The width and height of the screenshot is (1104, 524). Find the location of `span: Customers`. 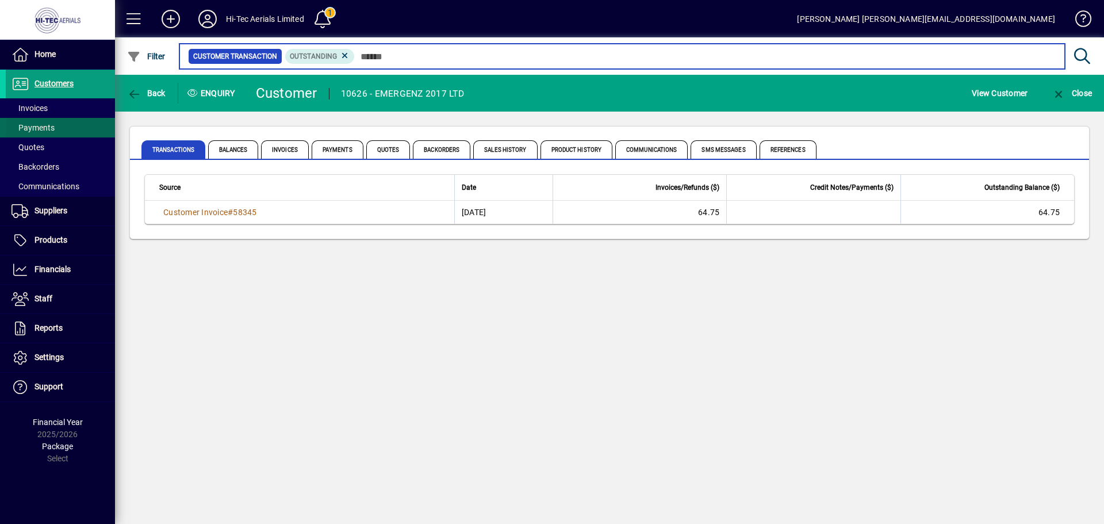

span: Customers is located at coordinates (54, 83).